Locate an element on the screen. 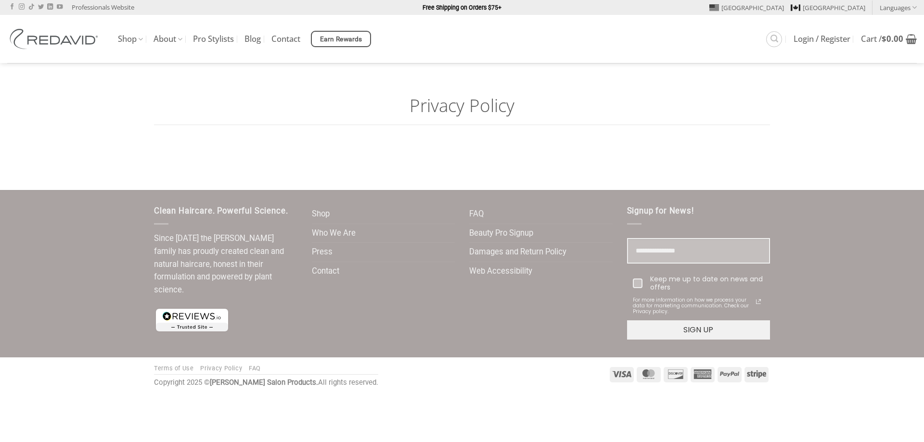  a: Damages and Return Policy is located at coordinates (518, 252).